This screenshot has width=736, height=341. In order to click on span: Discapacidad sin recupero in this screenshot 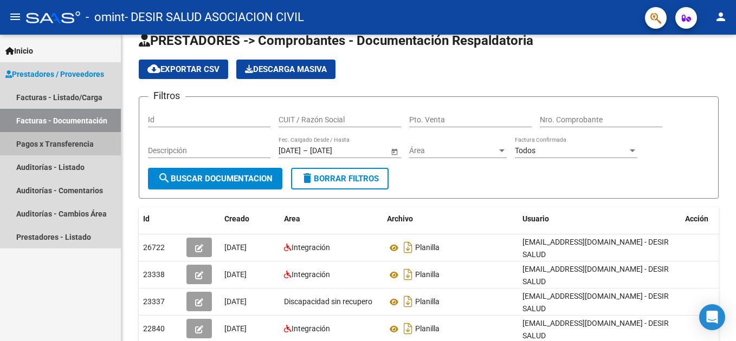, I will do `click(328, 302)`.